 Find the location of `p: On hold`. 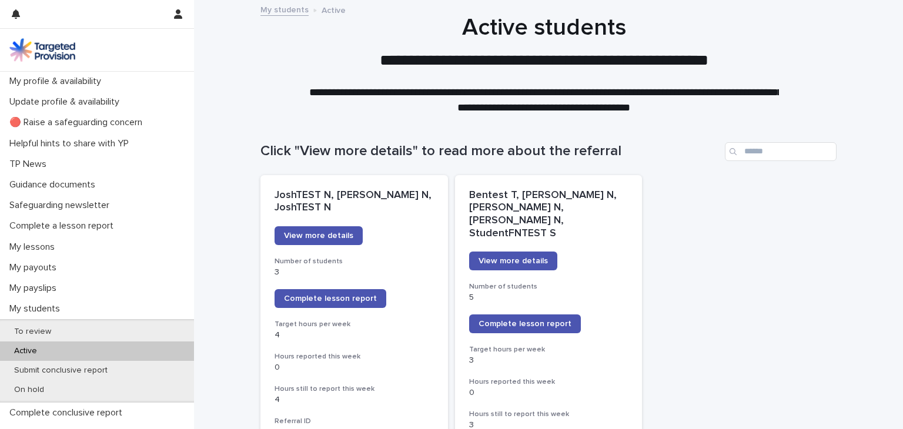

p: On hold is located at coordinates (29, 390).